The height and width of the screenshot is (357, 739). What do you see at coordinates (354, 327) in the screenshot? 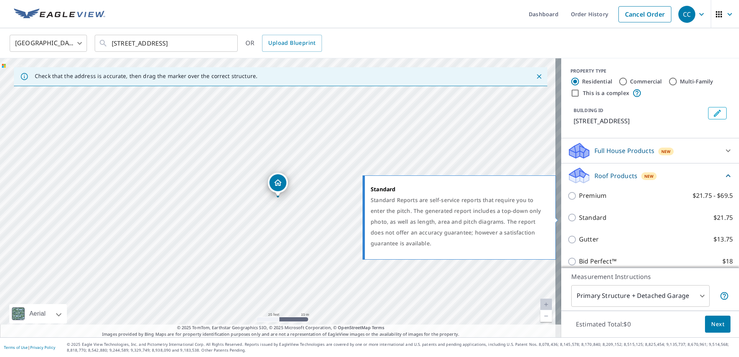
I see `a: OpenStreetMap` at bounding box center [354, 327].